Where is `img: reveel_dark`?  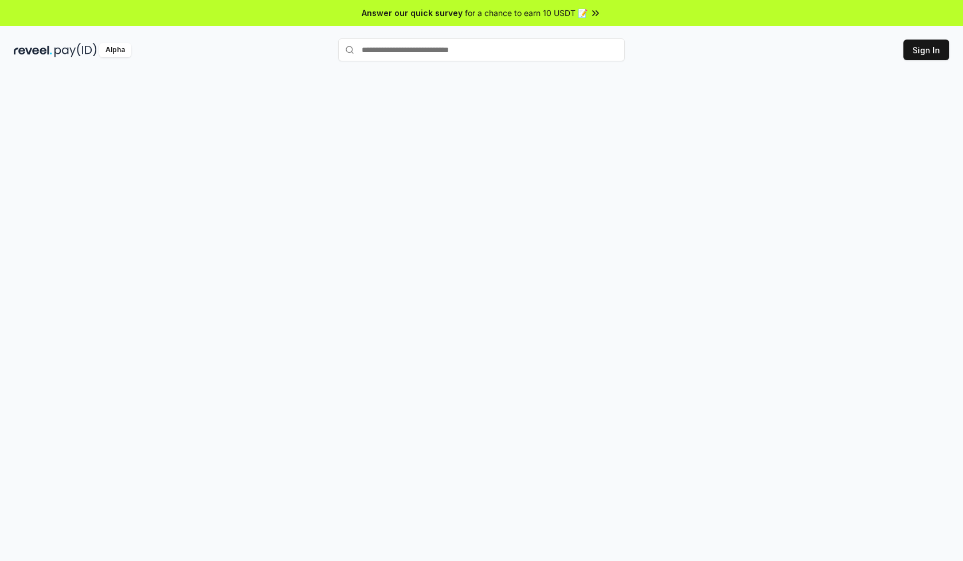
img: reveel_dark is located at coordinates (33, 50).